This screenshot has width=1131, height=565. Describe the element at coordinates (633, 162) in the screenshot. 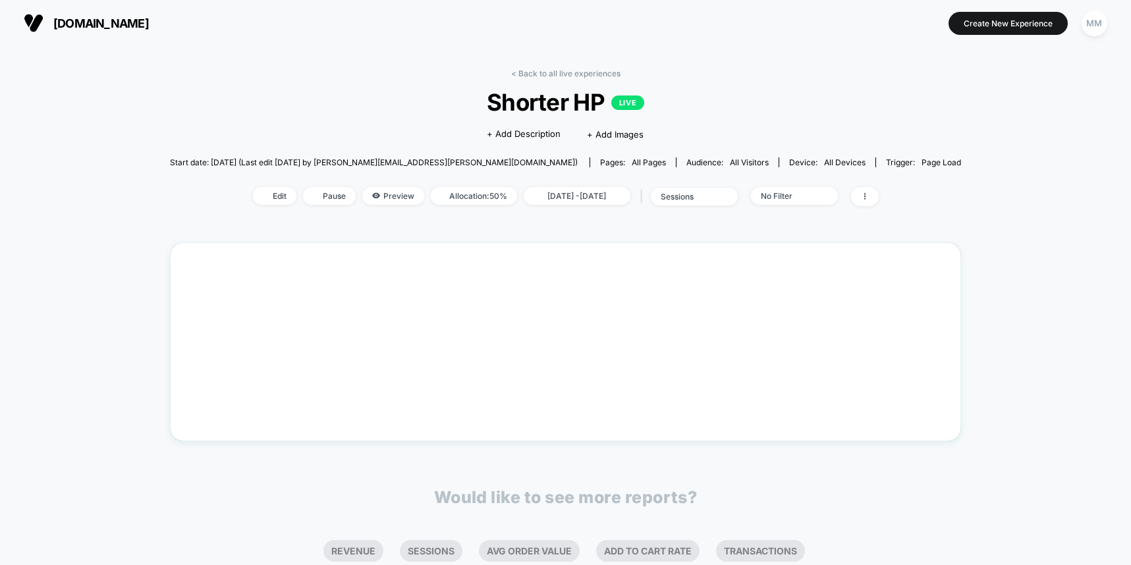

I see `div: Pages:` at that location.